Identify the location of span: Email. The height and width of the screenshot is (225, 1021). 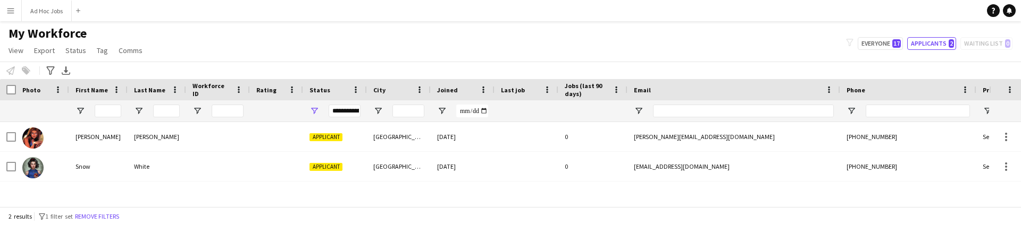
(642, 90).